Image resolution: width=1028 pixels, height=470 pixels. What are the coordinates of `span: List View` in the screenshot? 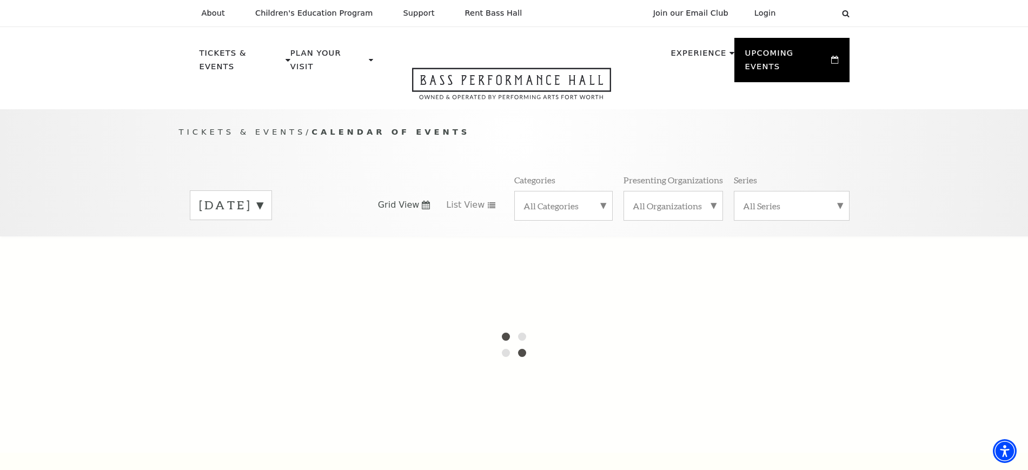 It's located at (465, 205).